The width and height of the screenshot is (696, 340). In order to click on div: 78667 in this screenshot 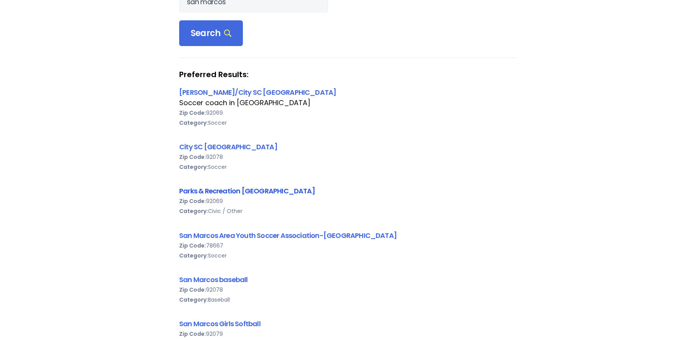, I will do `click(348, 246)`.